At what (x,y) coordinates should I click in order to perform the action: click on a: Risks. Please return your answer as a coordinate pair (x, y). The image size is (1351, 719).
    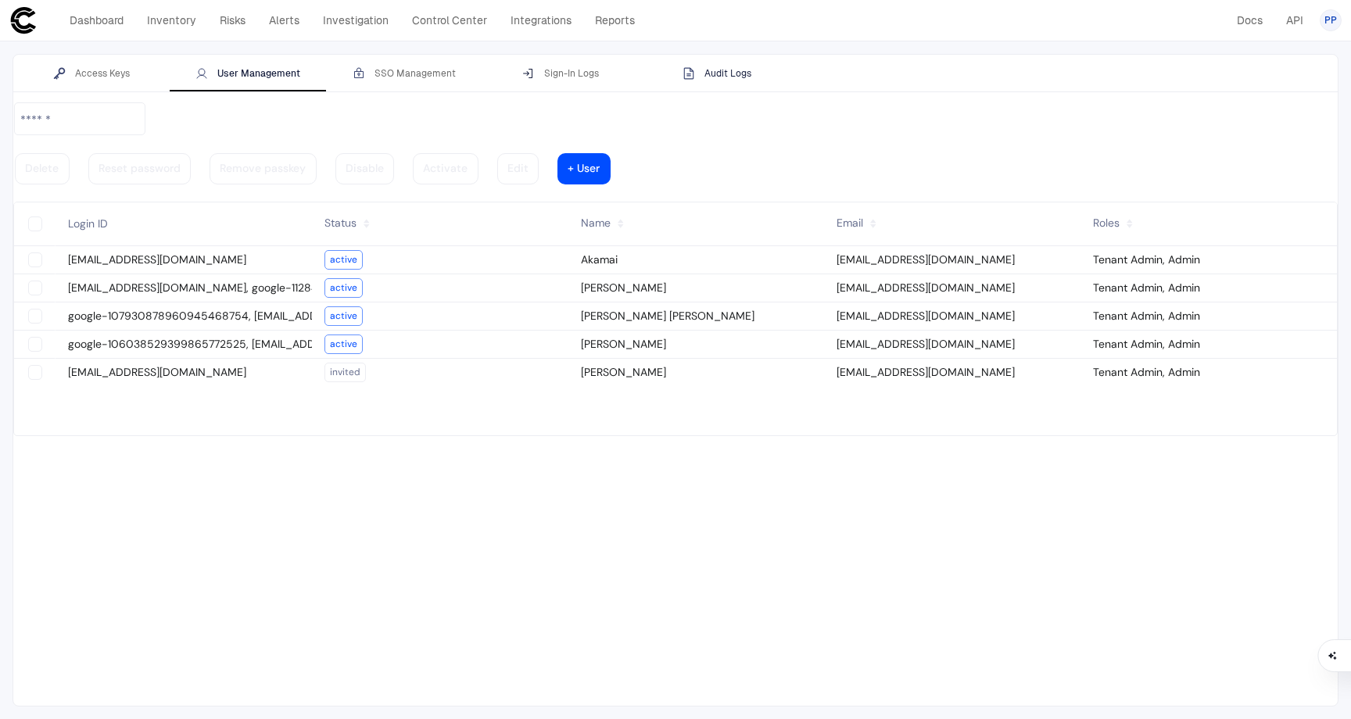
    Looking at the image, I should click on (232, 20).